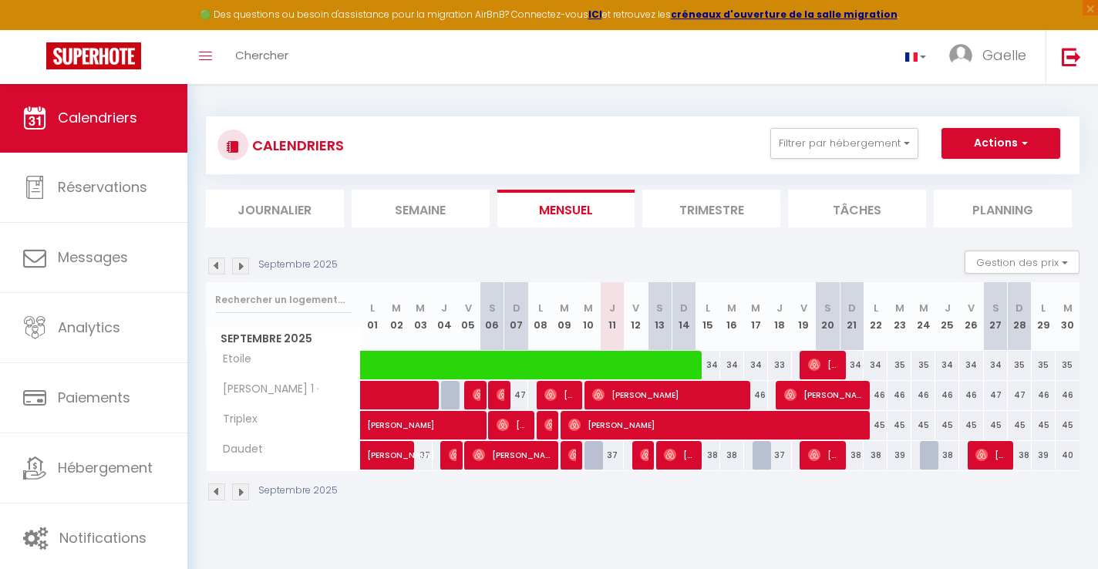 Image resolution: width=1098 pixels, height=569 pixels. I want to click on th: 17, so click(756, 316).